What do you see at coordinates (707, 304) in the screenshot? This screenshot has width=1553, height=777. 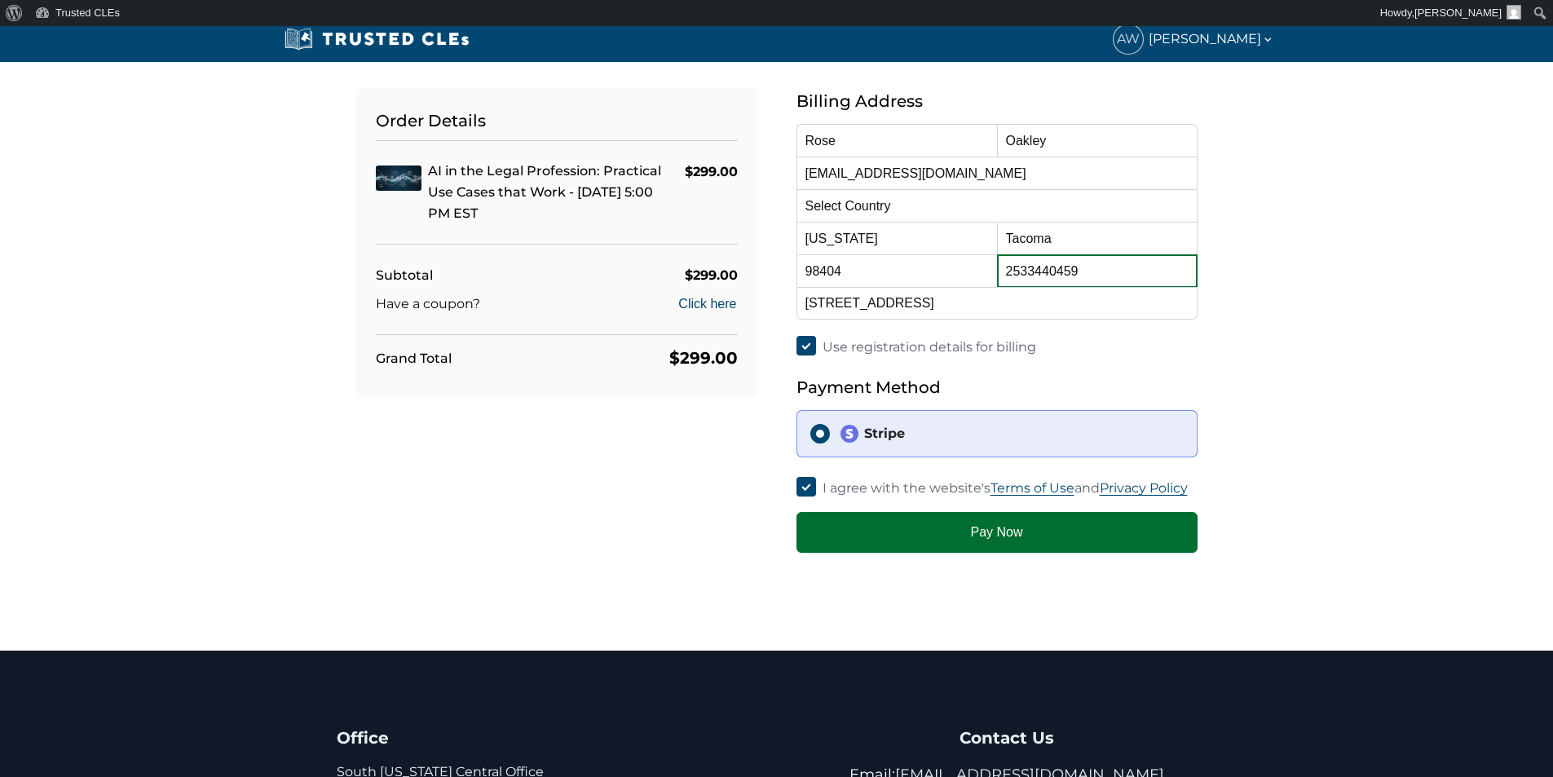 I see `button: Click here` at bounding box center [707, 304].